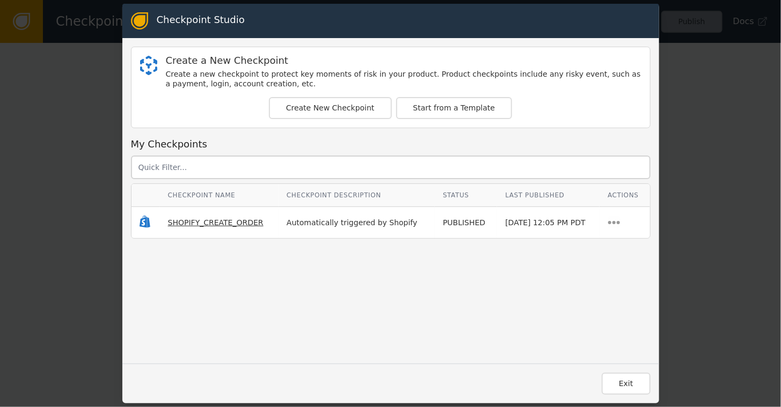 The width and height of the screenshot is (781, 407). What do you see at coordinates (624, 195) in the screenshot?
I see `th: Actions` at bounding box center [624, 195].